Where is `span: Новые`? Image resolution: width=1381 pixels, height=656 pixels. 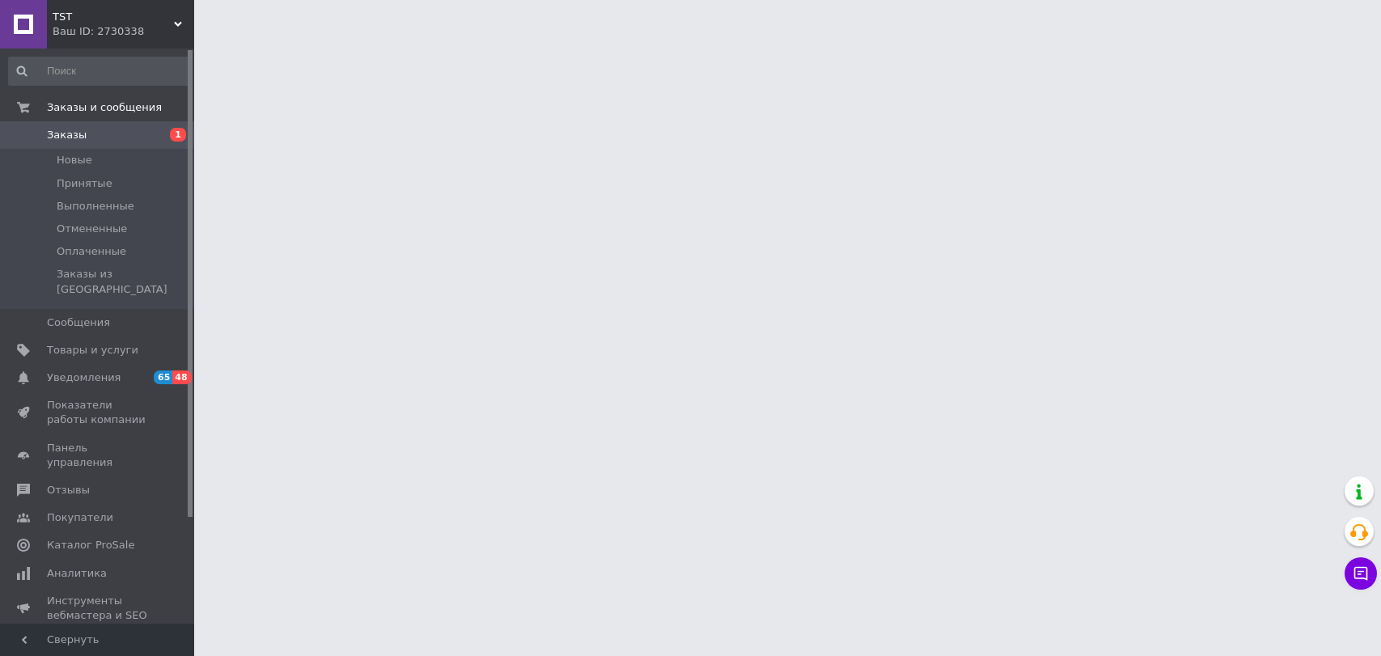
span: Новые is located at coordinates (74, 160).